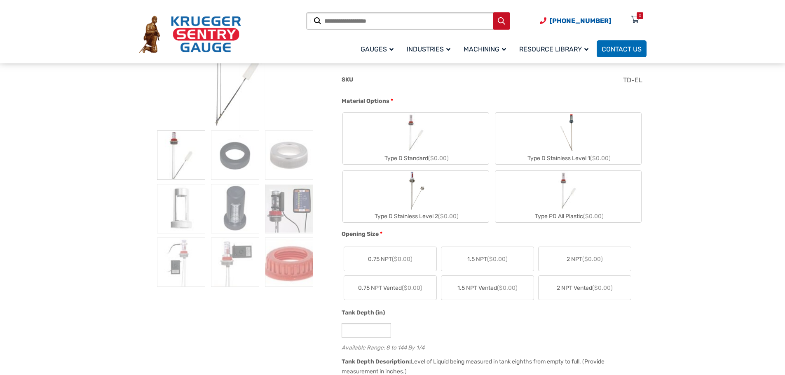  Describe the element at coordinates (621, 49) in the screenshot. I see `span: Contact Us` at that location.